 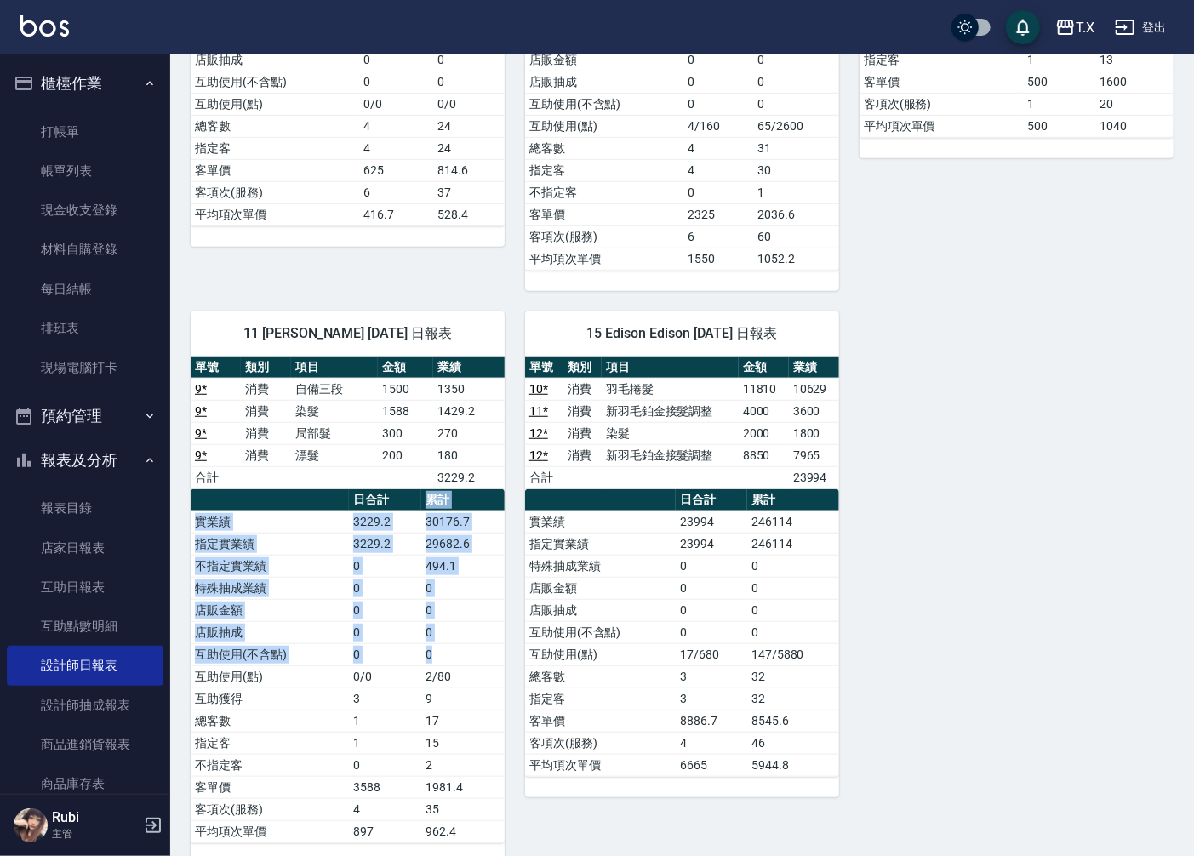 What do you see at coordinates (1059, 82) in the screenshot?
I see `td: 500` at bounding box center [1059, 82].